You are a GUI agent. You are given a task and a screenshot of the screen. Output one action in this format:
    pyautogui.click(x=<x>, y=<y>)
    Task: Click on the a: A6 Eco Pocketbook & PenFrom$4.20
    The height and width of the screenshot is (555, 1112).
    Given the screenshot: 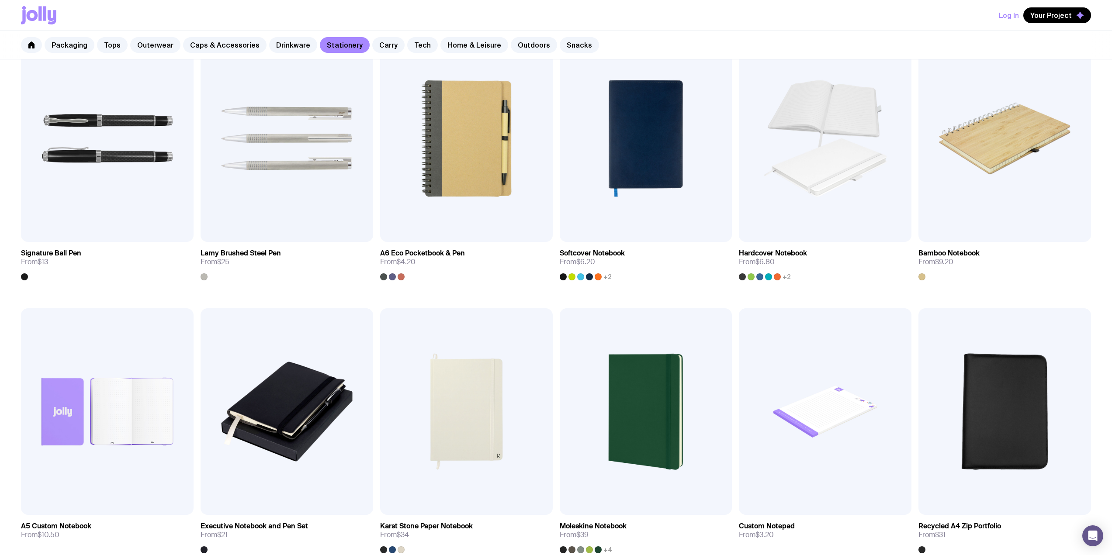 What is the action you would take?
    pyautogui.click(x=466, y=261)
    